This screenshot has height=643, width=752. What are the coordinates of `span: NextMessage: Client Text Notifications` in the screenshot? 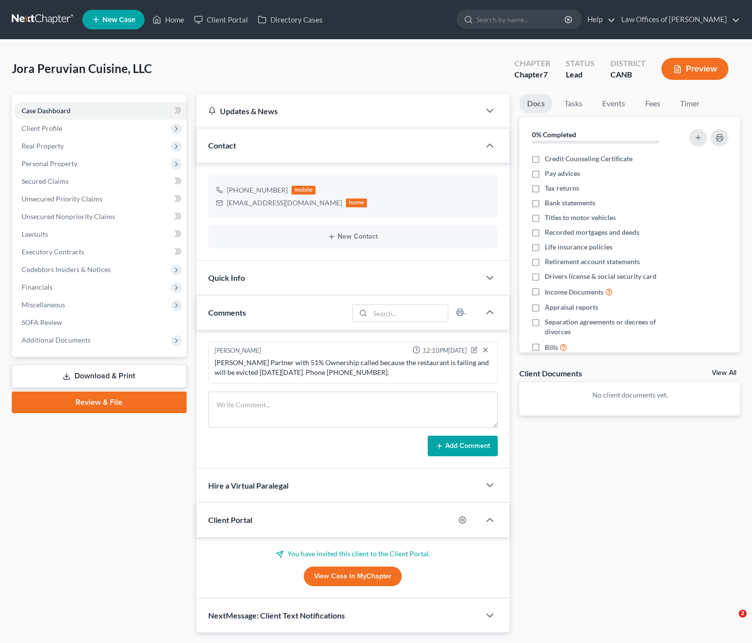 It's located at (276, 615).